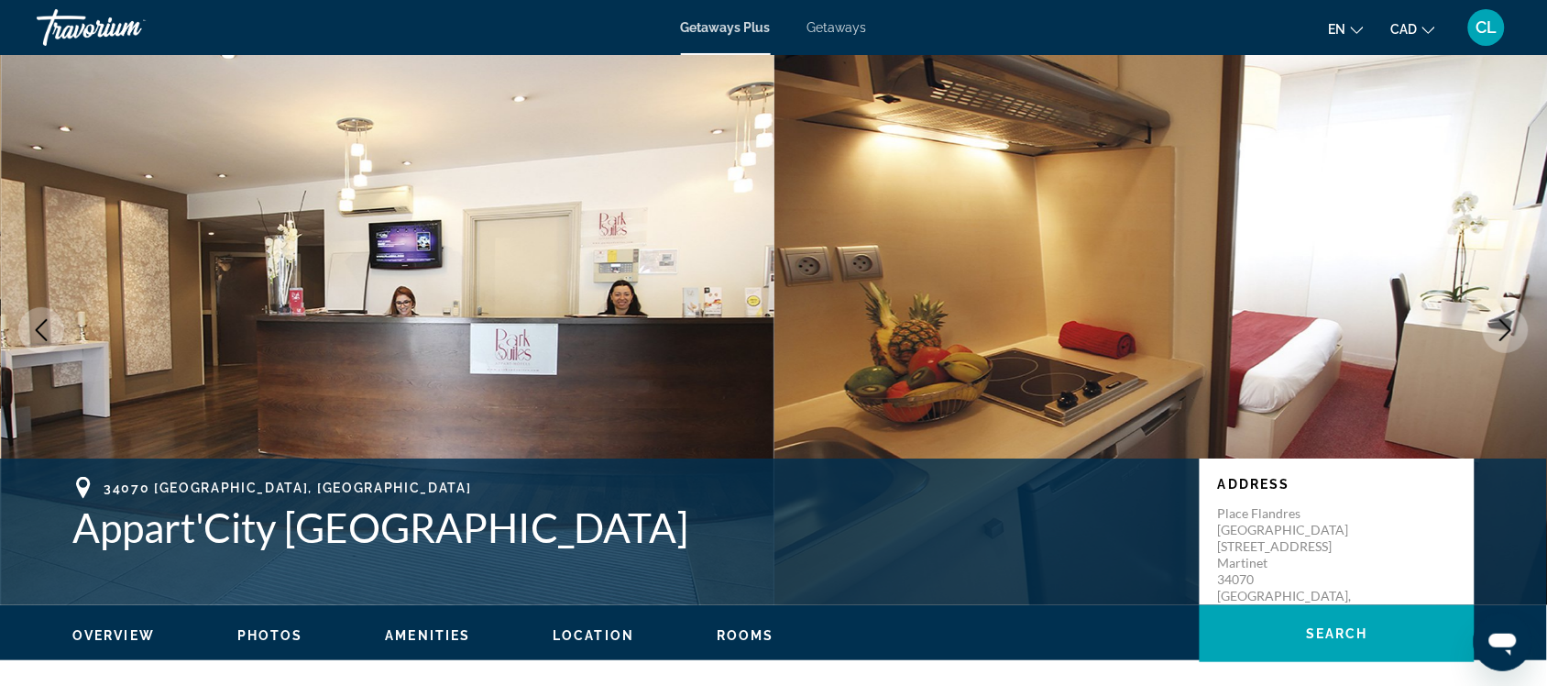 This screenshot has height=686, width=1547. Describe the element at coordinates (1413, 28) in the screenshot. I see `button: Change currency` at that location.